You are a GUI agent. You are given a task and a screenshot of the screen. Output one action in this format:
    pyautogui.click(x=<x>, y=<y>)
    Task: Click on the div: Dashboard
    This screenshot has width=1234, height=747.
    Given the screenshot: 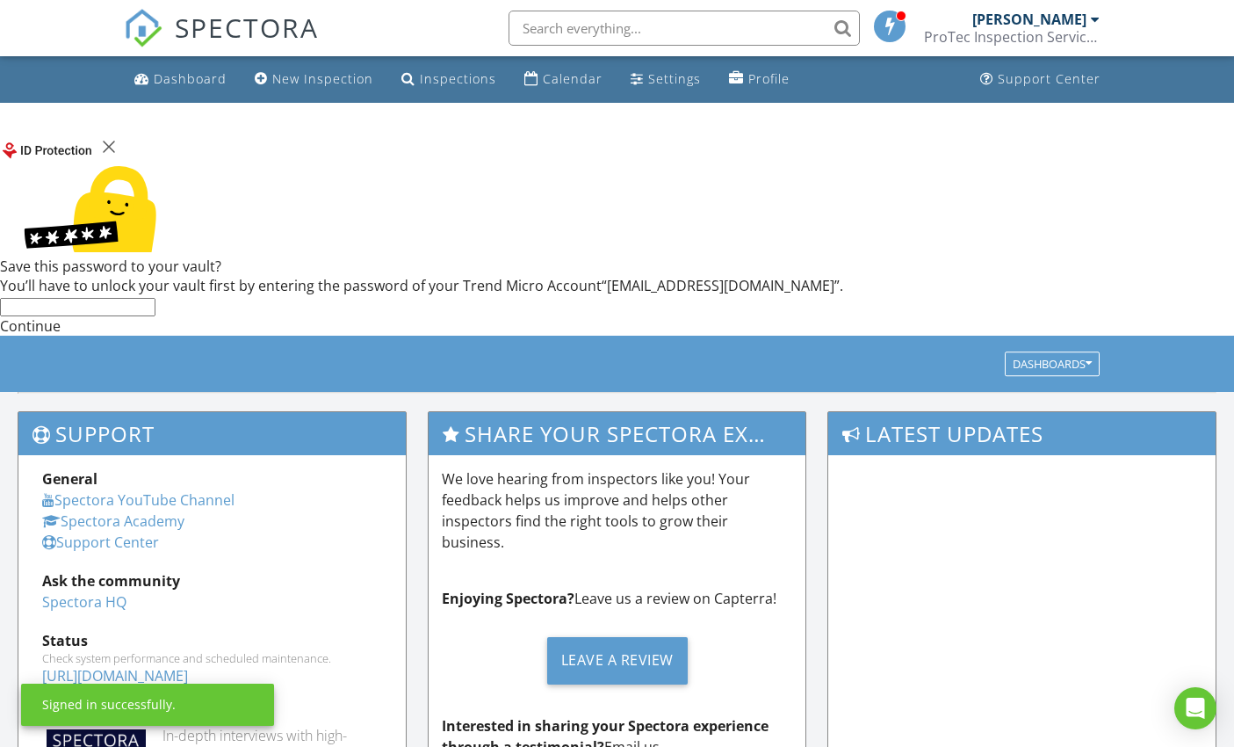 What is the action you would take?
    pyautogui.click(x=190, y=78)
    